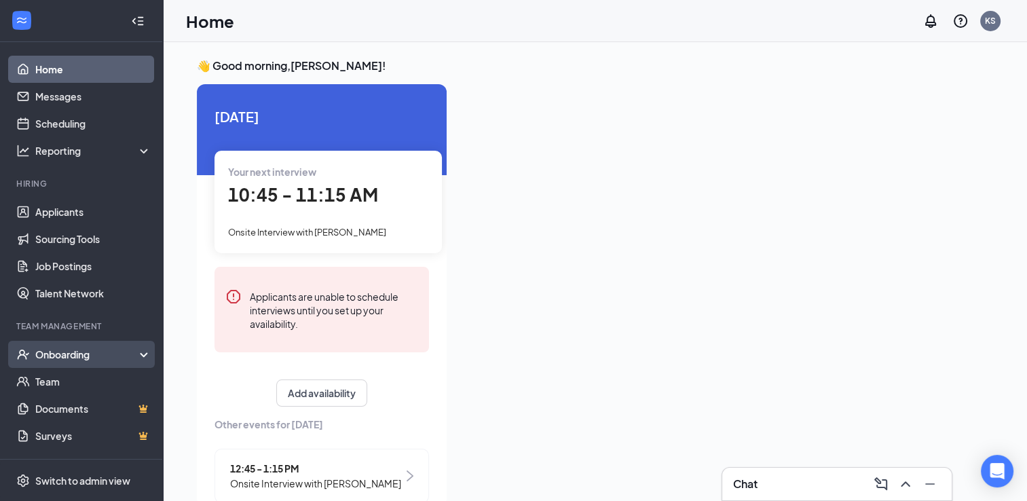 The image size is (1027, 501). Describe the element at coordinates (93, 293) in the screenshot. I see `a: Talent Network` at that location.